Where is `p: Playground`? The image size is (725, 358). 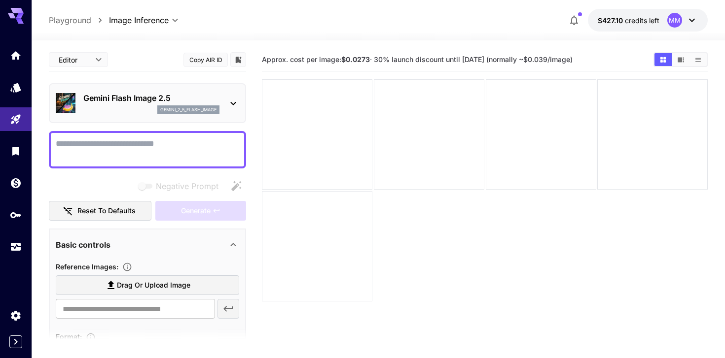 p: Playground is located at coordinates (70, 20).